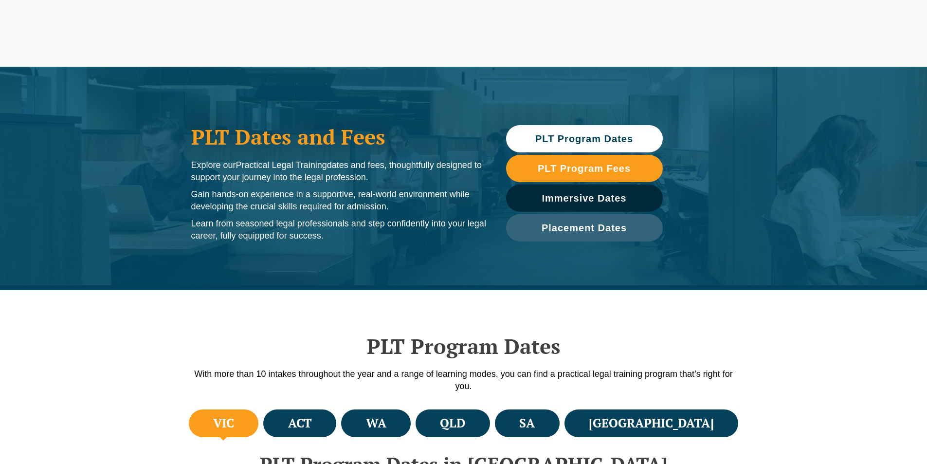 Image resolution: width=927 pixels, height=464 pixels. Describe the element at coordinates (376, 423) in the screenshot. I see `h4: WA` at that location.